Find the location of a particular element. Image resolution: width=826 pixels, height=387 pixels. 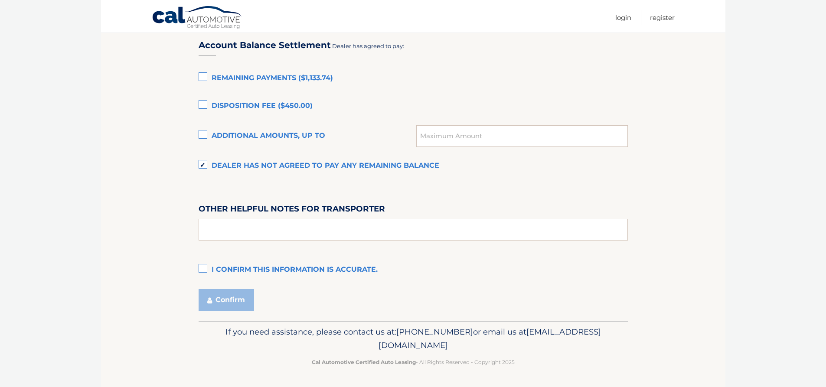

span: Dealer has agreed to pay: is located at coordinates (368, 46).